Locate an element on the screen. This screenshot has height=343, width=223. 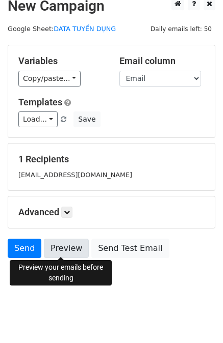
a: Send Test Email is located at coordinates (130, 249).